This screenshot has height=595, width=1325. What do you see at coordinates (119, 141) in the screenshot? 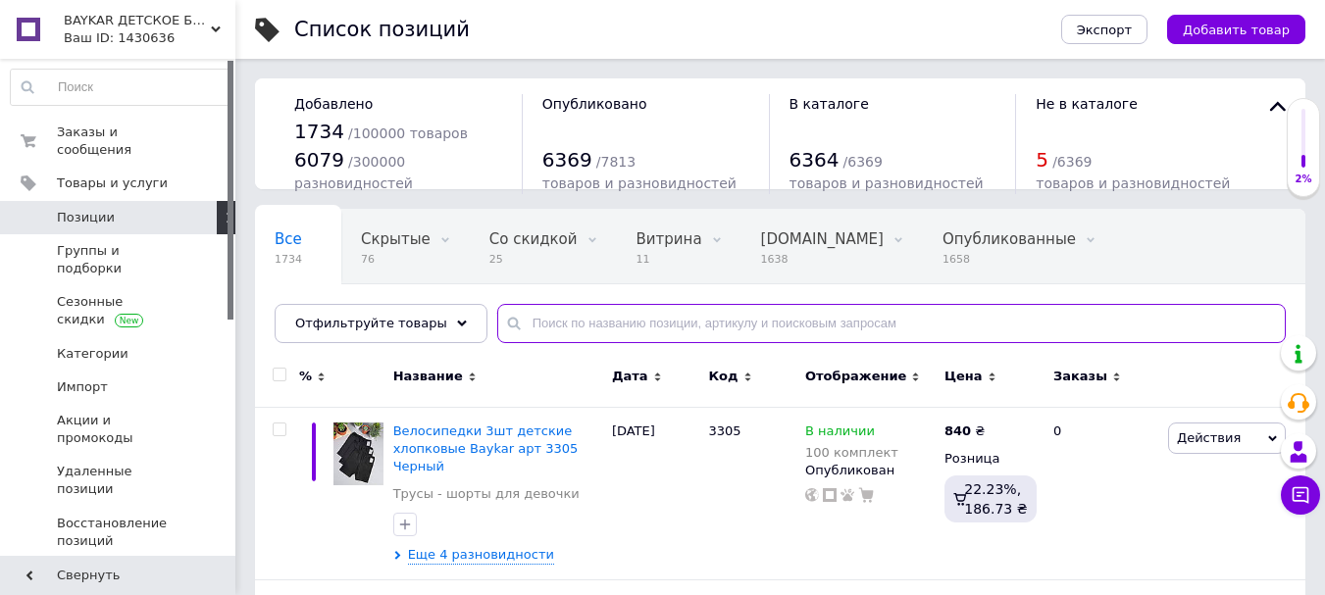
I see `span: Заказы и сообщения` at bounding box center [119, 141].